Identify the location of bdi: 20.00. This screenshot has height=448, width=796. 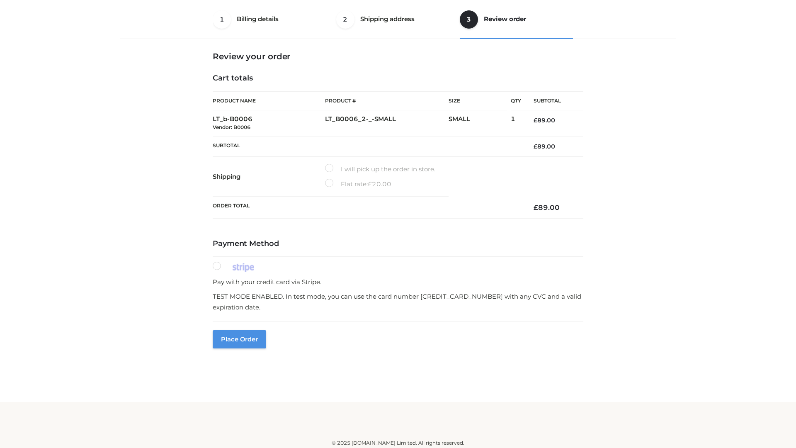
(379, 184).